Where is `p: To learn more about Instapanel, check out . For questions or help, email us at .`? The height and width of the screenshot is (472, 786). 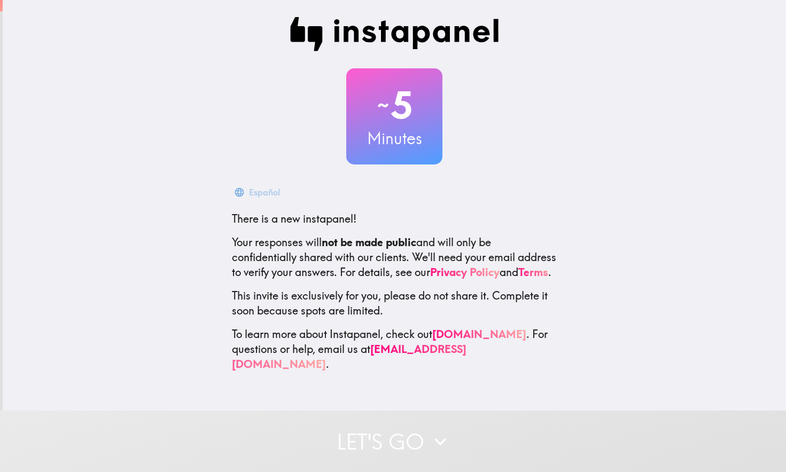 p: To learn more about Instapanel, check out . For questions or help, email us at . is located at coordinates (394, 350).